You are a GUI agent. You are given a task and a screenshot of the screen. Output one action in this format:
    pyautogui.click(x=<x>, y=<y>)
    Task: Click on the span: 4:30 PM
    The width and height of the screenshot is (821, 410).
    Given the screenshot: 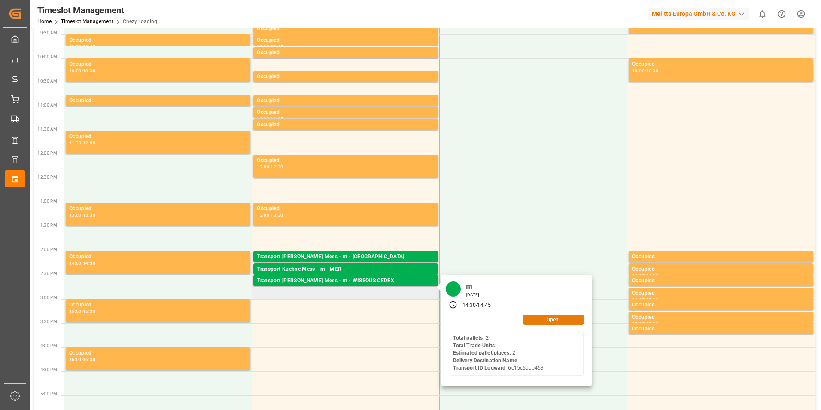 What is the action you would take?
    pyautogui.click(x=49, y=370)
    